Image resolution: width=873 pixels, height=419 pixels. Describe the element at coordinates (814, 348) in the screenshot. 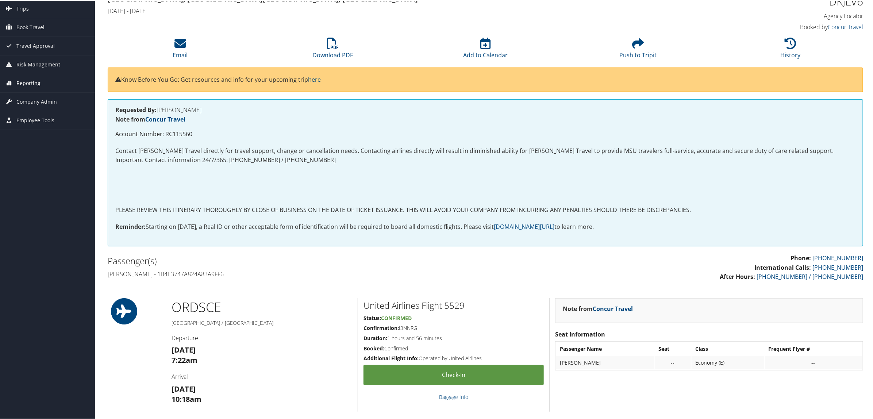

I see `th: Frequent Flyer #` at that location.